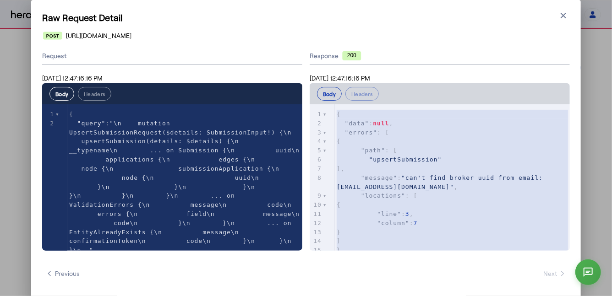  Describe the element at coordinates (555, 274) in the screenshot. I see `button: Next` at that location.